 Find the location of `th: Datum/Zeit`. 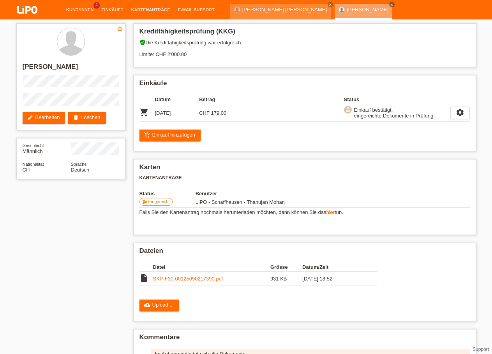

th: Datum/Zeit is located at coordinates (334, 267).